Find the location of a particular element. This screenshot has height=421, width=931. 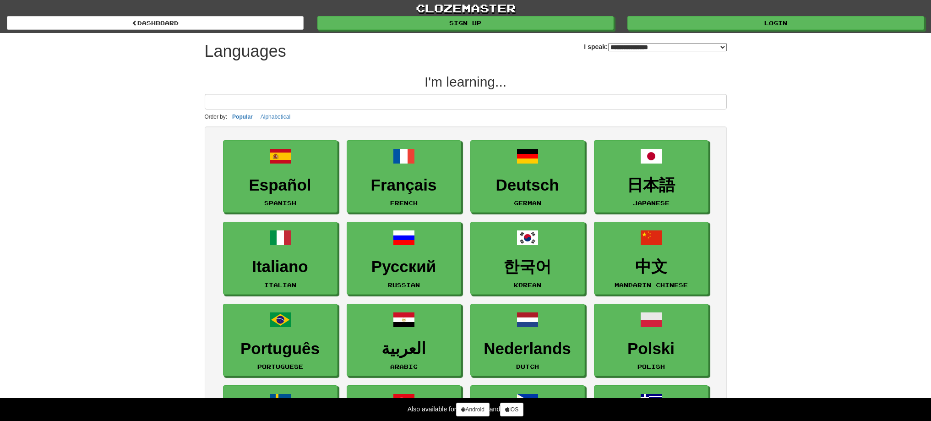

h3: Nederlands is located at coordinates (527, 348).